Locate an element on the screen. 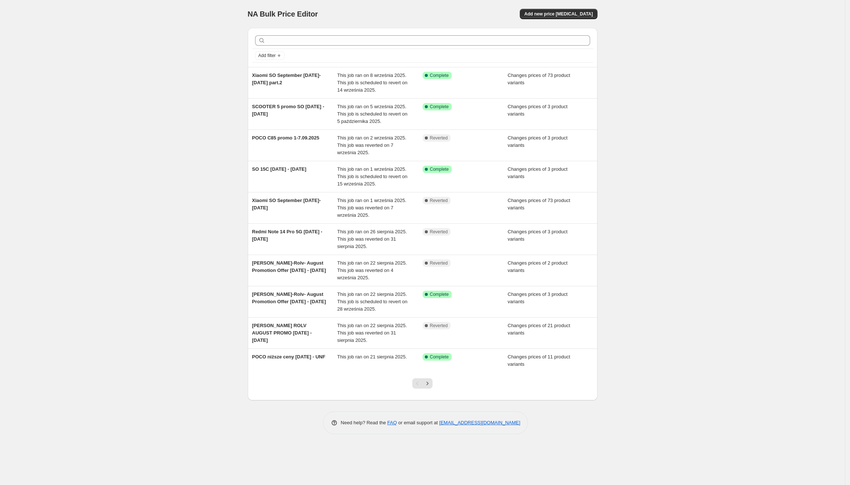 The image size is (850, 485). a: FAQ is located at coordinates (392, 423).